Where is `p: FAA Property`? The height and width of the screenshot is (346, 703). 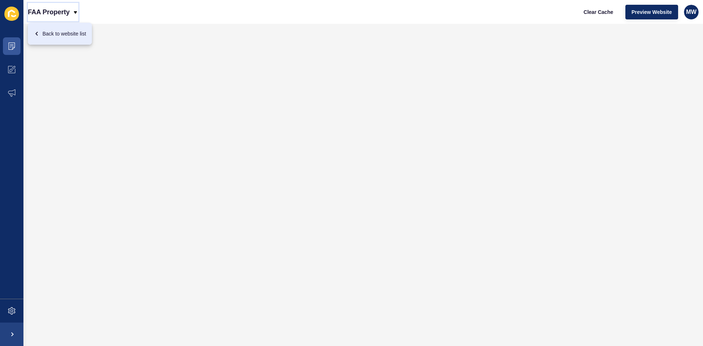 p: FAA Property is located at coordinates (49, 12).